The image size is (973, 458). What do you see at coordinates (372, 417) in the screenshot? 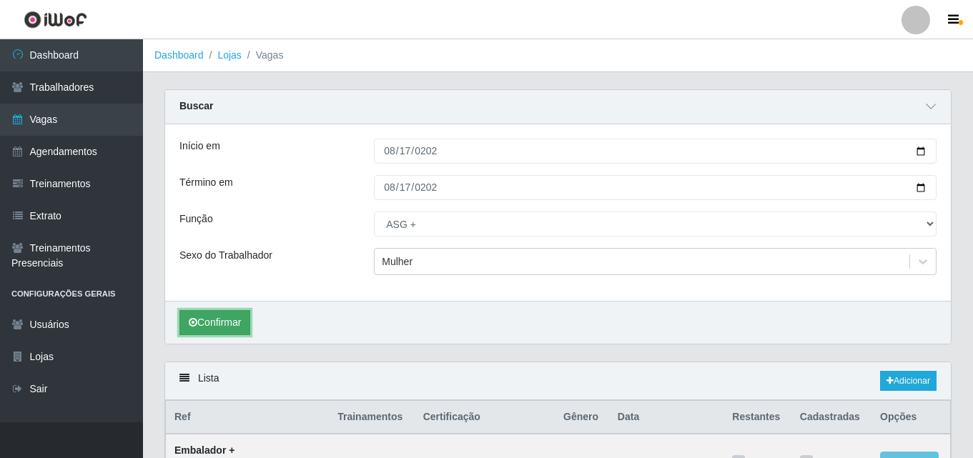
I see `th: Trainamentos` at bounding box center [372, 417].